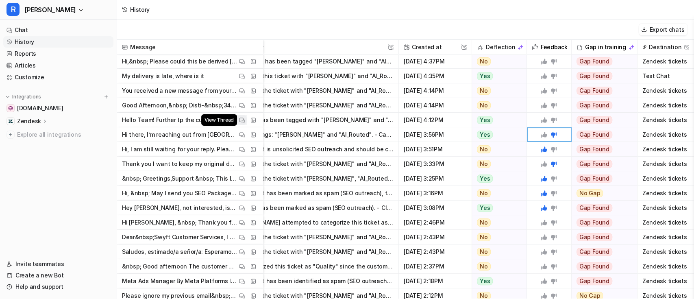 The image size is (694, 299). What do you see at coordinates (179, 91) in the screenshot?
I see `p: You received a new message from your online store's contact form. Country Code: GB Name: [PERSON_...` at bounding box center [179, 91].